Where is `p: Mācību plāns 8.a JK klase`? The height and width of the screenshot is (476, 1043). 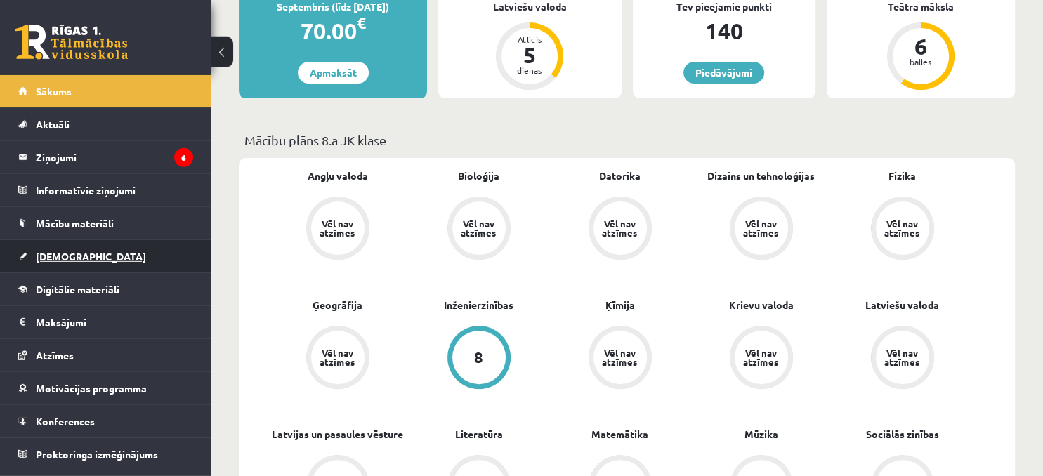
p: Mācību plāns 8.a JK klase is located at coordinates (626, 140).